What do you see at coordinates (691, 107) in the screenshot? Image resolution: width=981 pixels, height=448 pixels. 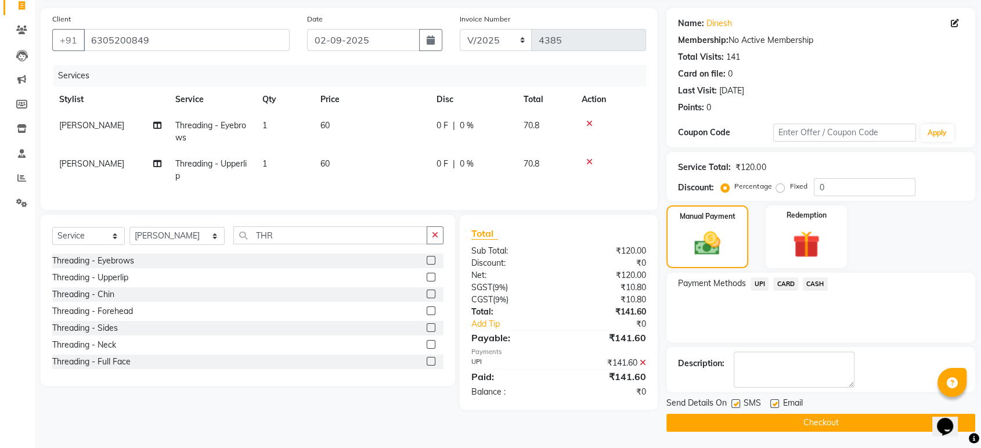 I see `div: Points:` at bounding box center [691, 107].